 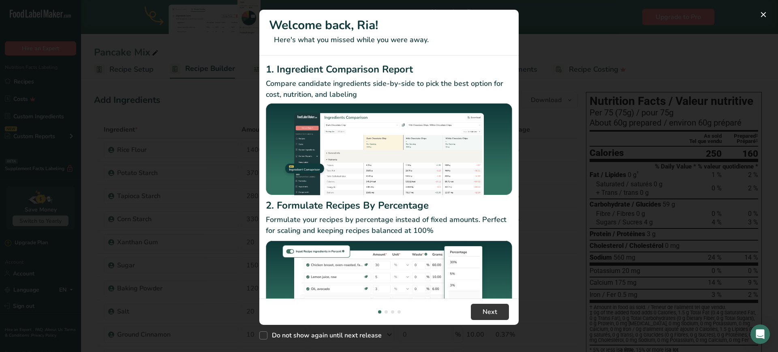 I want to click on p: Compare candidate ingredients side-by-side to pick the best option for cost, nutrition, and labeling, so click(x=389, y=89).